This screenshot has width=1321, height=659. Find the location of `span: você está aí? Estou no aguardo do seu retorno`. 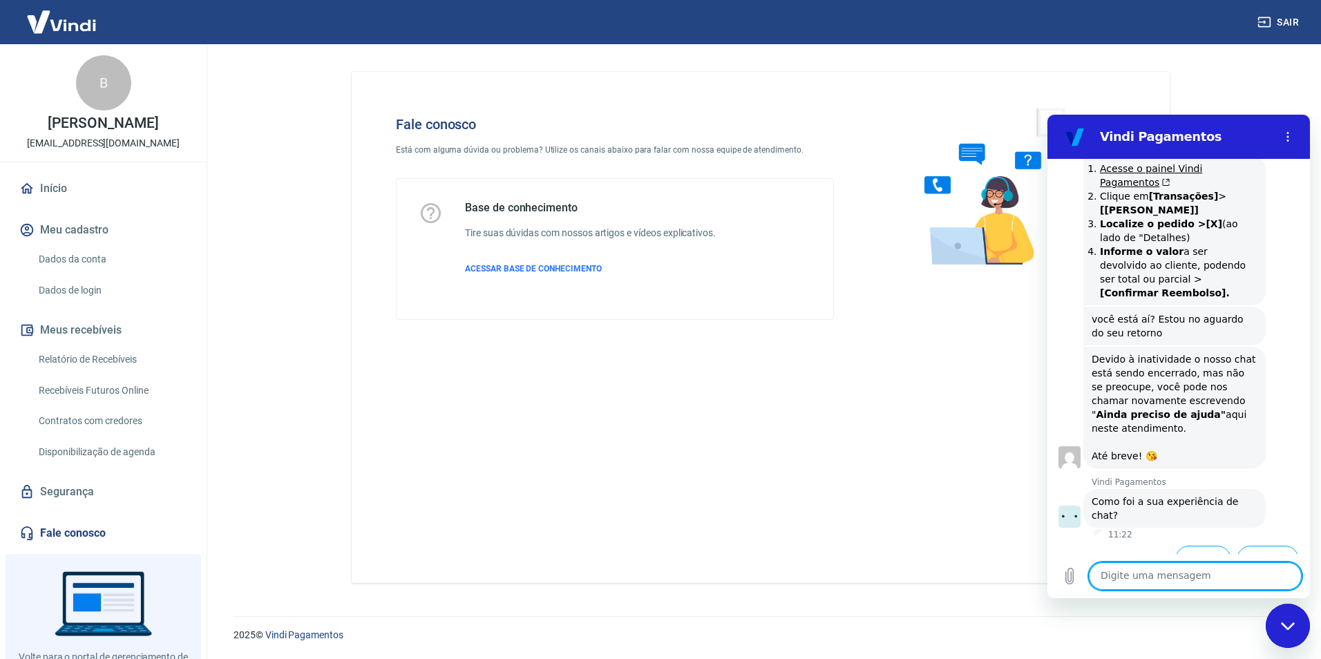

span: você está aí? Estou no aguardo do seu retorno is located at coordinates (122, 211).